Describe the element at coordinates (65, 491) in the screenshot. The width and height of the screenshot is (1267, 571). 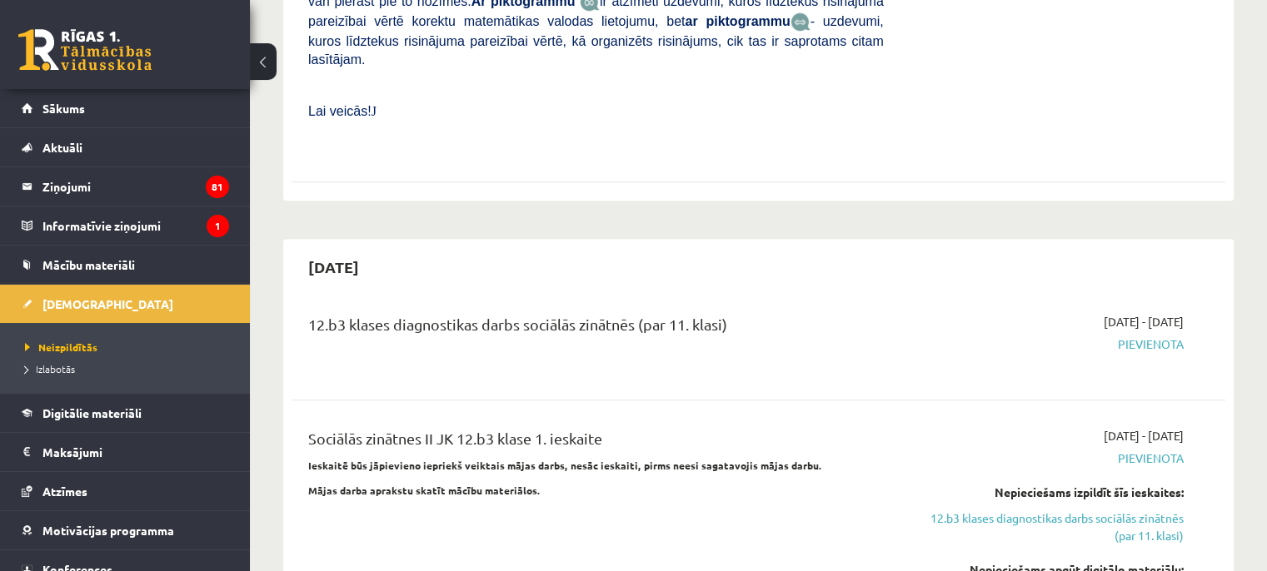
I see `span: Atzīmes` at that location.